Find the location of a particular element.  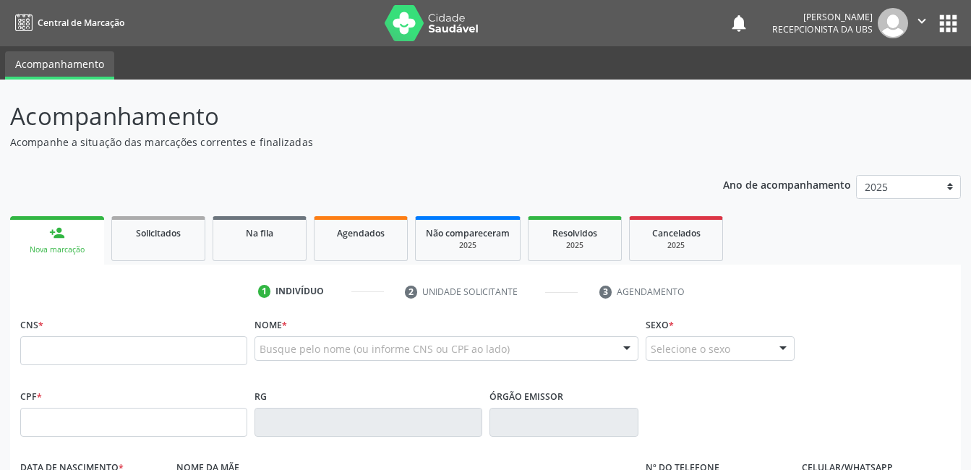

label: Nome is located at coordinates (270, 325).